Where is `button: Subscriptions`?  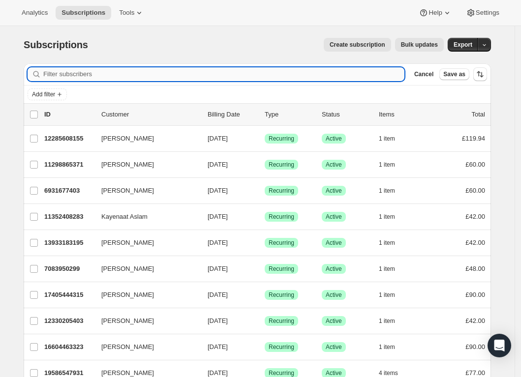
button: Subscriptions is located at coordinates (83, 13).